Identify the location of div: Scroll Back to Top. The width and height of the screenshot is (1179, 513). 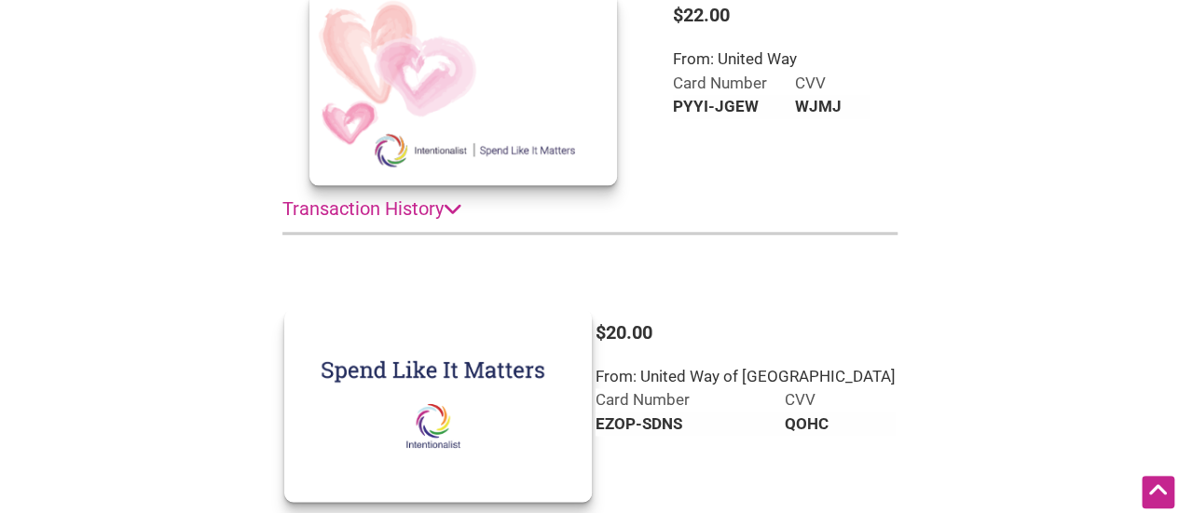
(1157, 492).